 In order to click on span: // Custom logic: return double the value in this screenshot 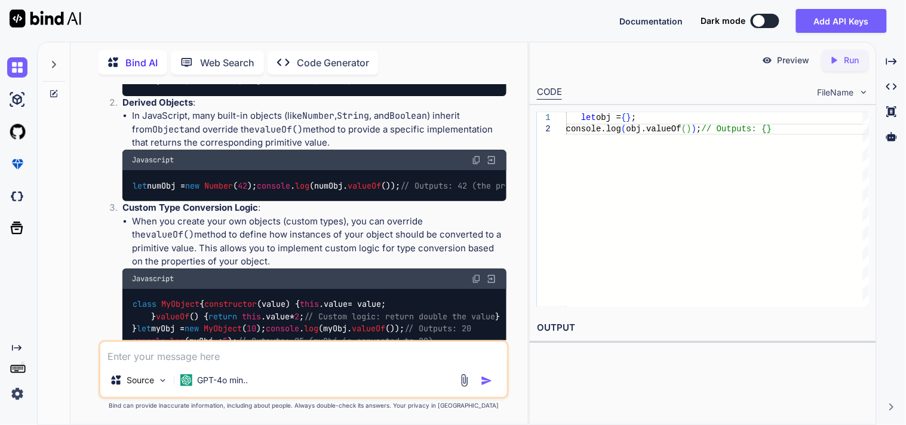, I will do `click(400, 317)`.